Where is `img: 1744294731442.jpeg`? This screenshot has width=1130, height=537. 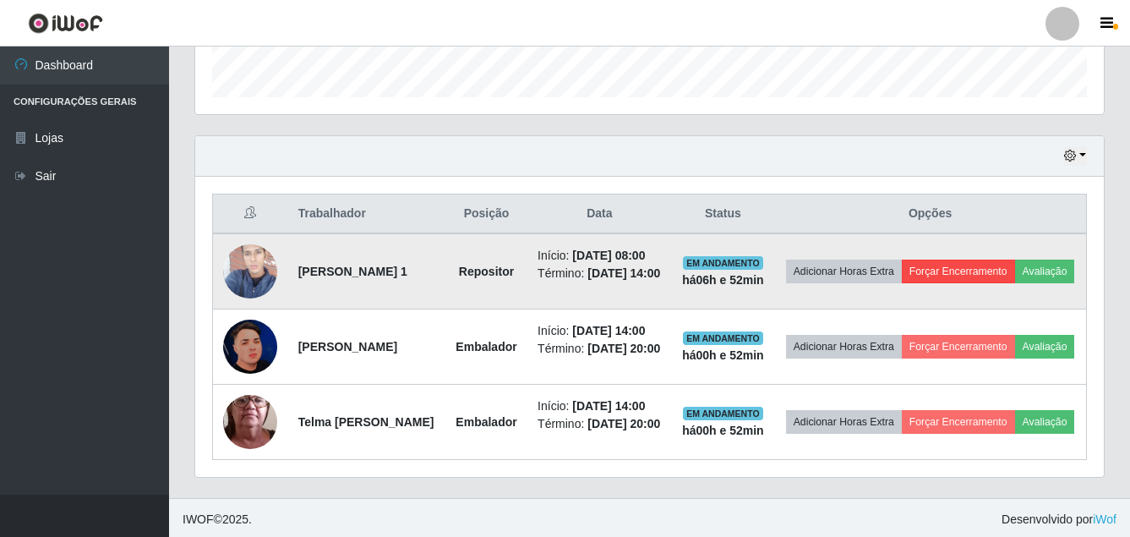
img: 1744294731442.jpeg is located at coordinates (250, 422).